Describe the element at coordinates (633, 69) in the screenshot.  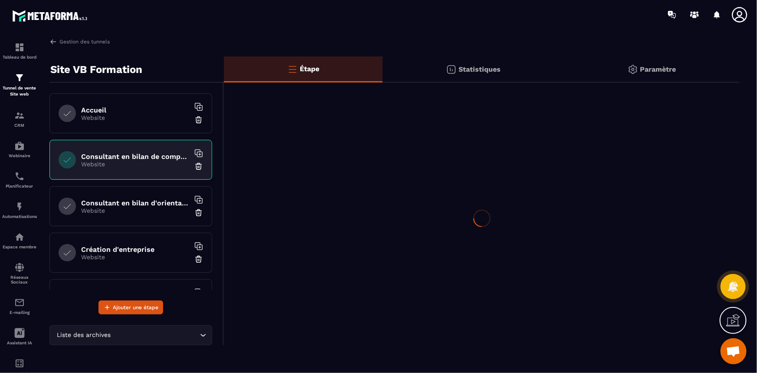
I see `img: setting-gr.5f69749f.svg` at that location.